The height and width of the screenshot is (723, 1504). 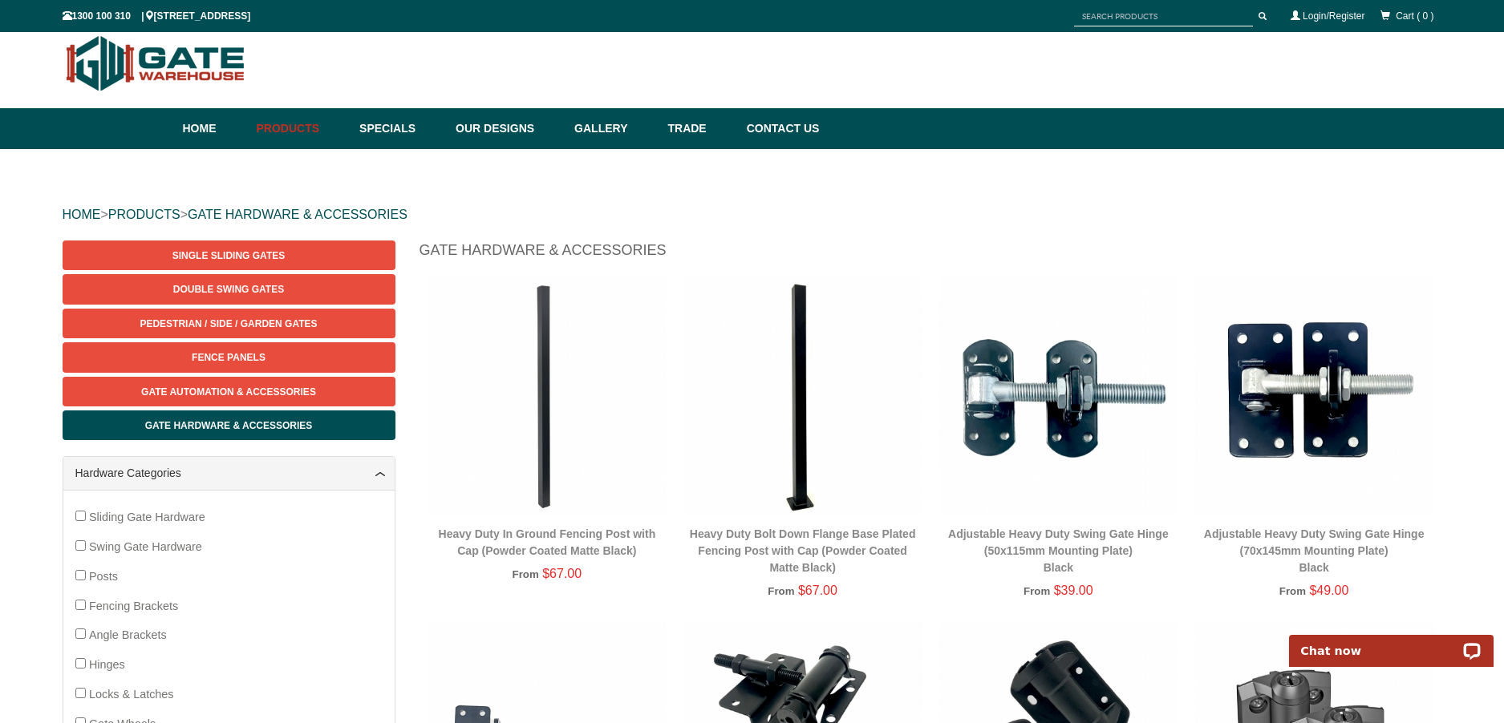 I want to click on span: Fence Panels, so click(x=229, y=358).